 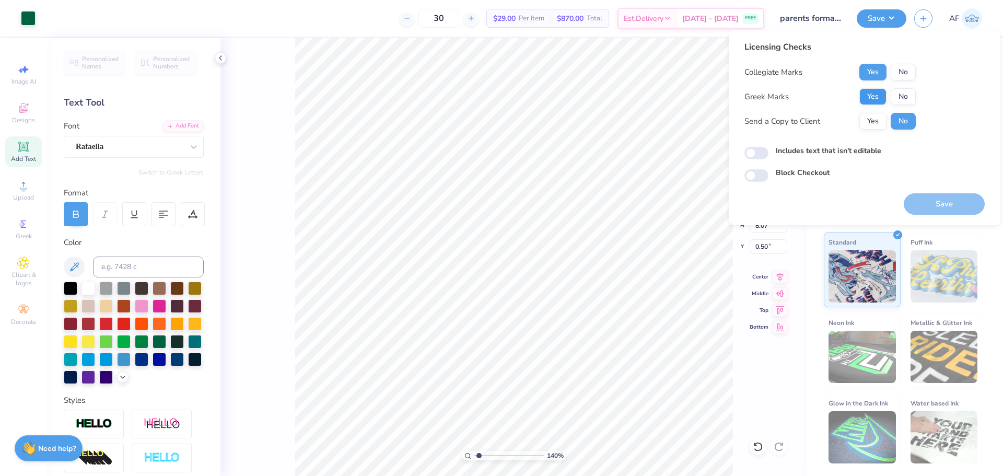 What do you see at coordinates (134, 102) in the screenshot?
I see `div: Text Tool` at bounding box center [134, 102].